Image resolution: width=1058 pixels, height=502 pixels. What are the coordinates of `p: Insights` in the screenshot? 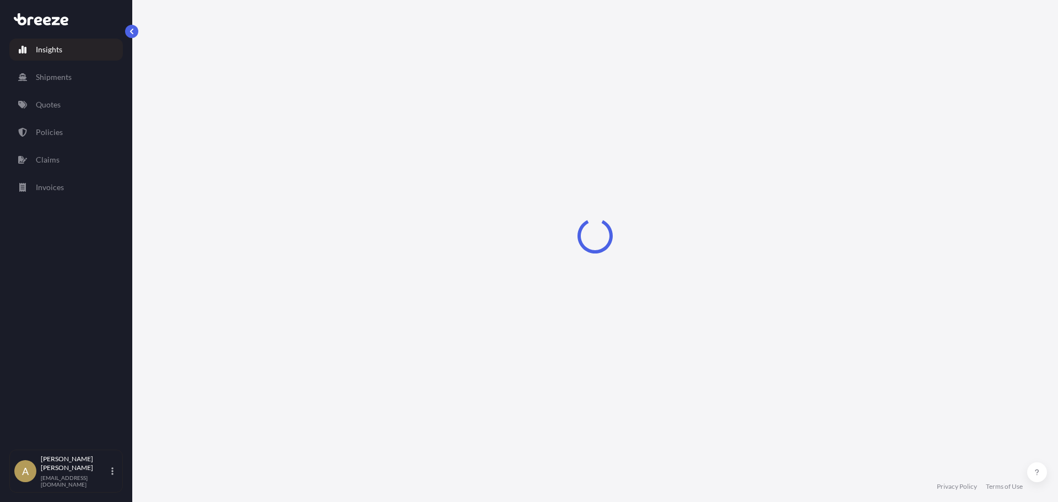 It's located at (49, 50).